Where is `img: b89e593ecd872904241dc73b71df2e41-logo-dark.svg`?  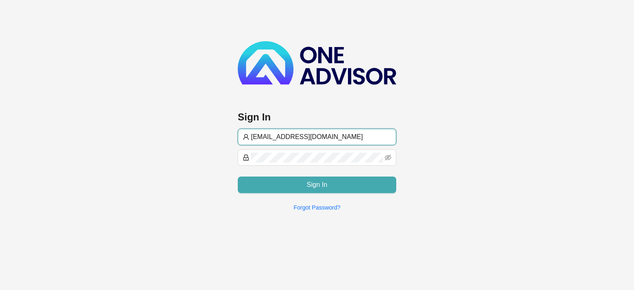 img: b89e593ecd872904241dc73b71df2e41-logo-dark.svg is located at coordinates (317, 63).